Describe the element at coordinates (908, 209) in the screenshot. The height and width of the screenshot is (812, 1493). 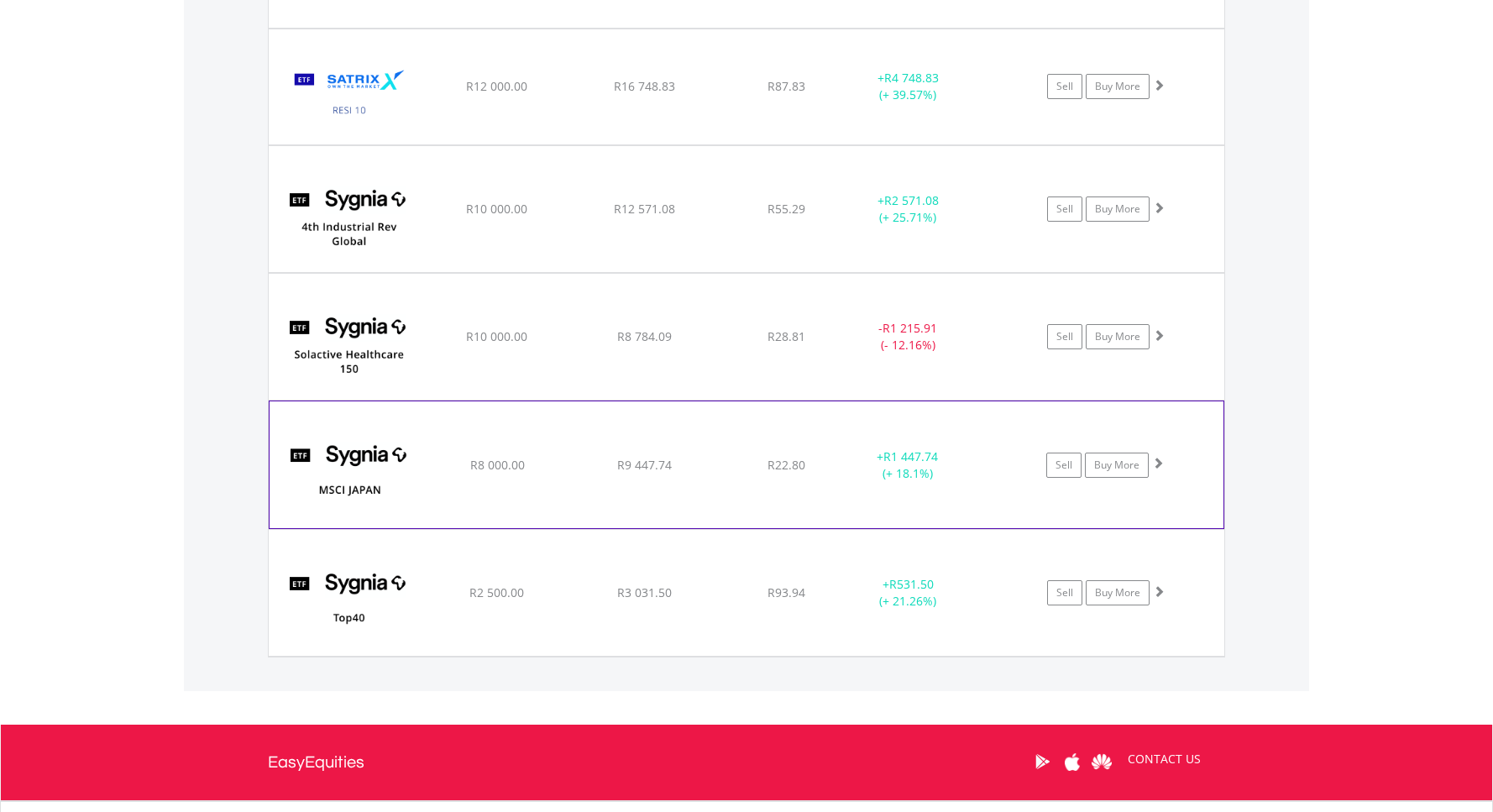
I see `div: + (+ 25.71%)` at that location.